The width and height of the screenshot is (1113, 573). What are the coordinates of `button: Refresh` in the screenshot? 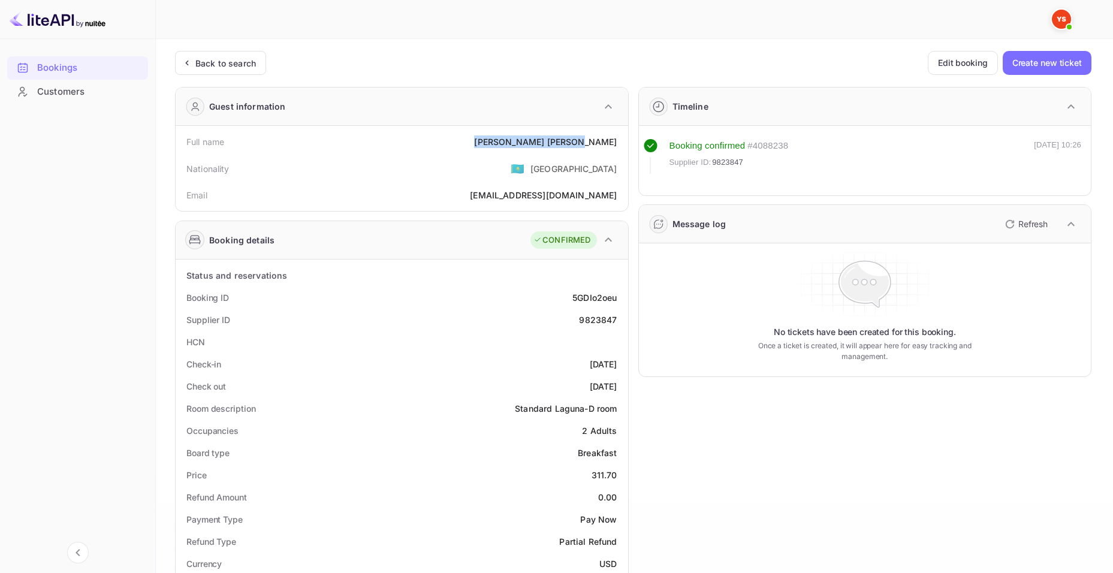 It's located at (1025, 224).